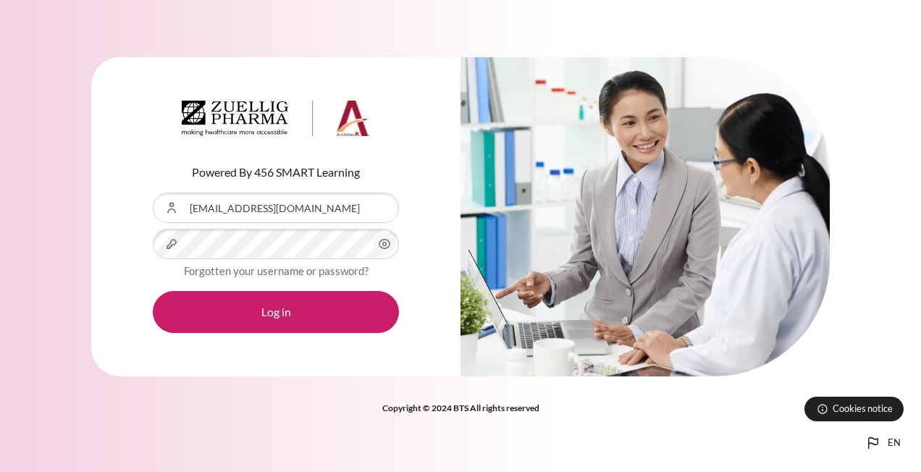 The height and width of the screenshot is (472, 921). Describe the element at coordinates (276, 271) in the screenshot. I see `a: Forgotten your username or password?` at that location.